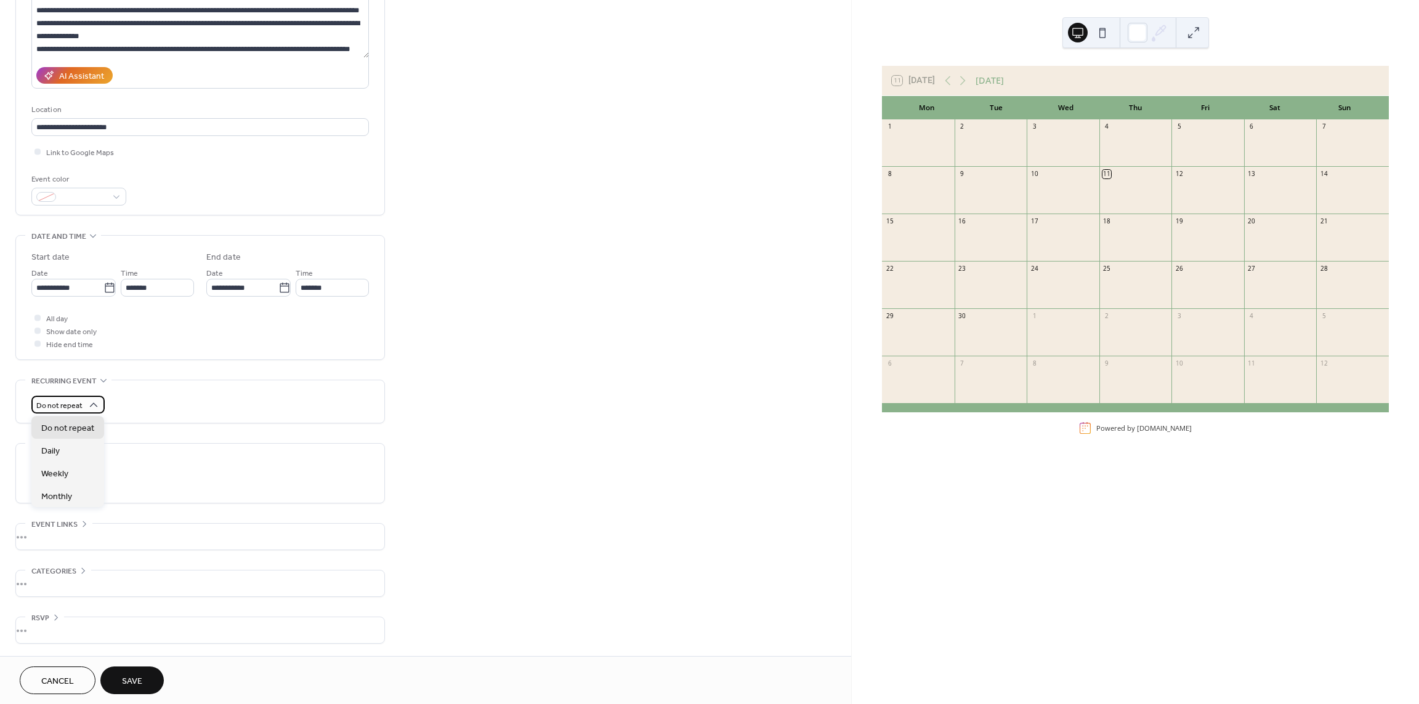 The height and width of the screenshot is (704, 1419). I want to click on div: Powered by, so click(1143, 428).